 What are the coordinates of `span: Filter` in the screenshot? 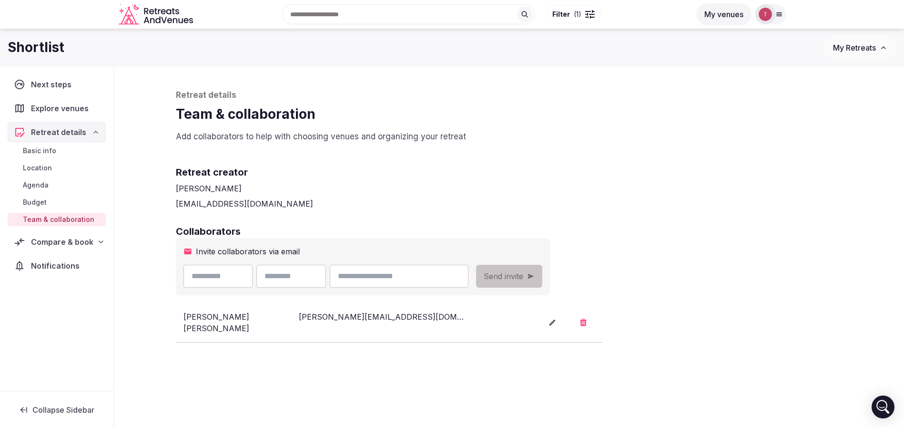 It's located at (561, 14).